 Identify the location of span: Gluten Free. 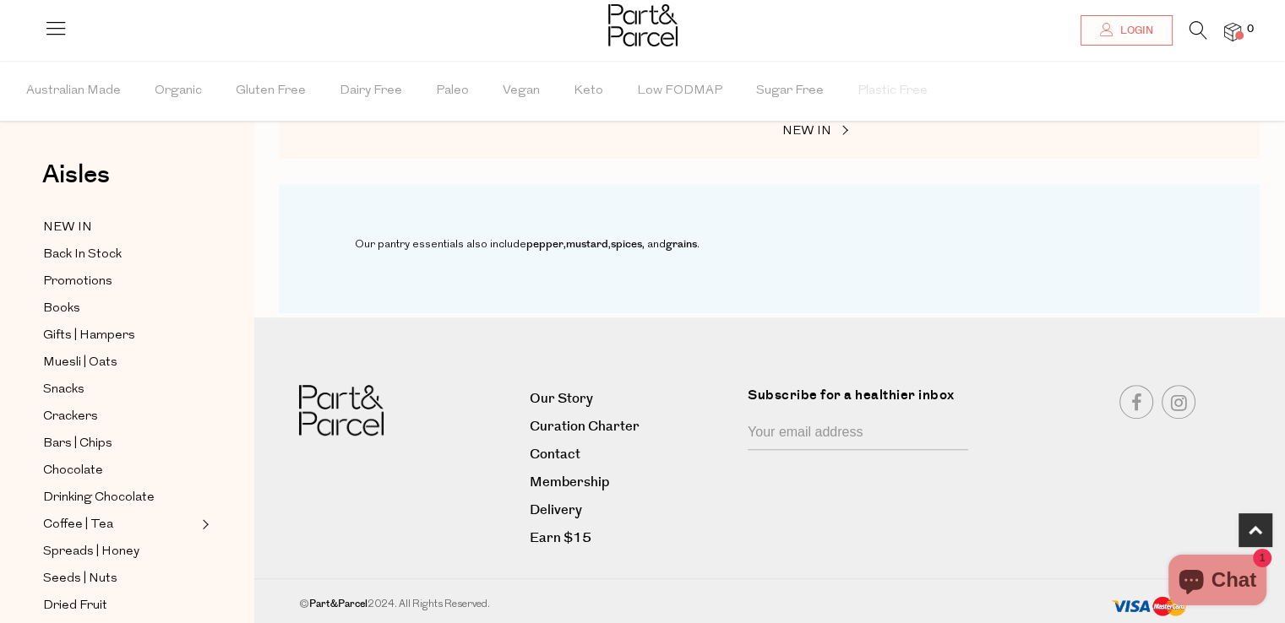
(270, 91).